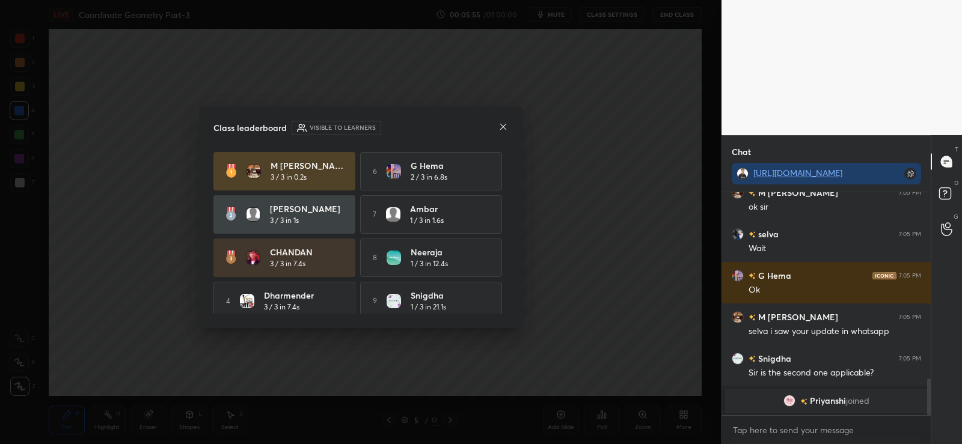  What do you see at coordinates (828, 401) in the screenshot?
I see `span: Priyanshi` at bounding box center [828, 401].